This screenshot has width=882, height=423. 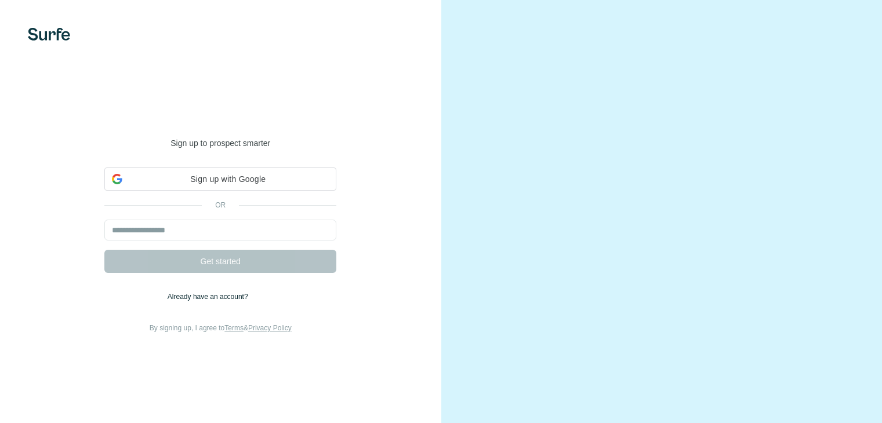 I want to click on p: Sign up to prospect smarter, so click(x=220, y=143).